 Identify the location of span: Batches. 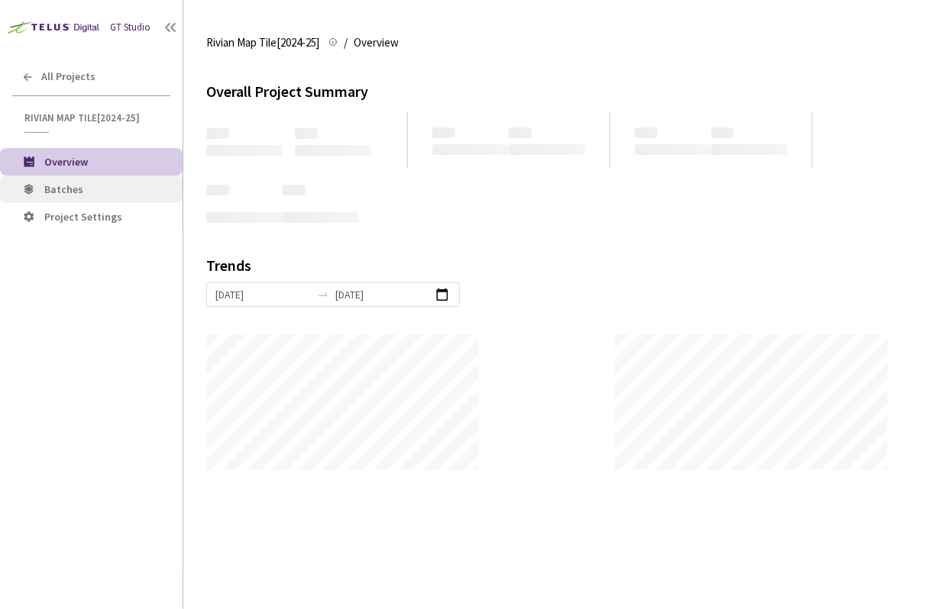
(63, 189).